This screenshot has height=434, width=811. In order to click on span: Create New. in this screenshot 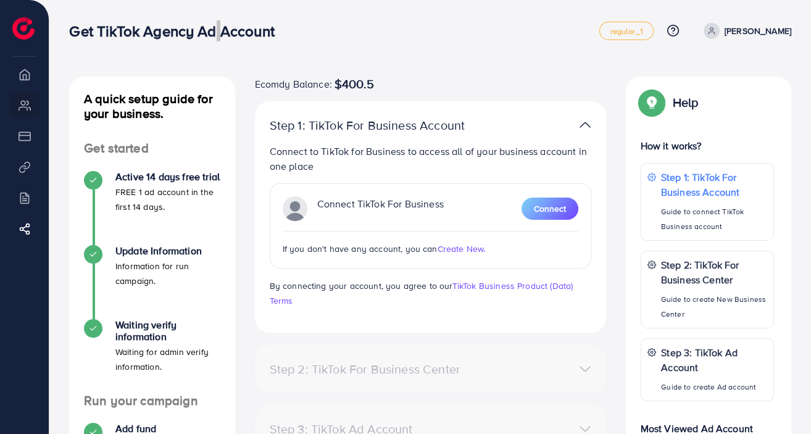, I will do `click(462, 249)`.